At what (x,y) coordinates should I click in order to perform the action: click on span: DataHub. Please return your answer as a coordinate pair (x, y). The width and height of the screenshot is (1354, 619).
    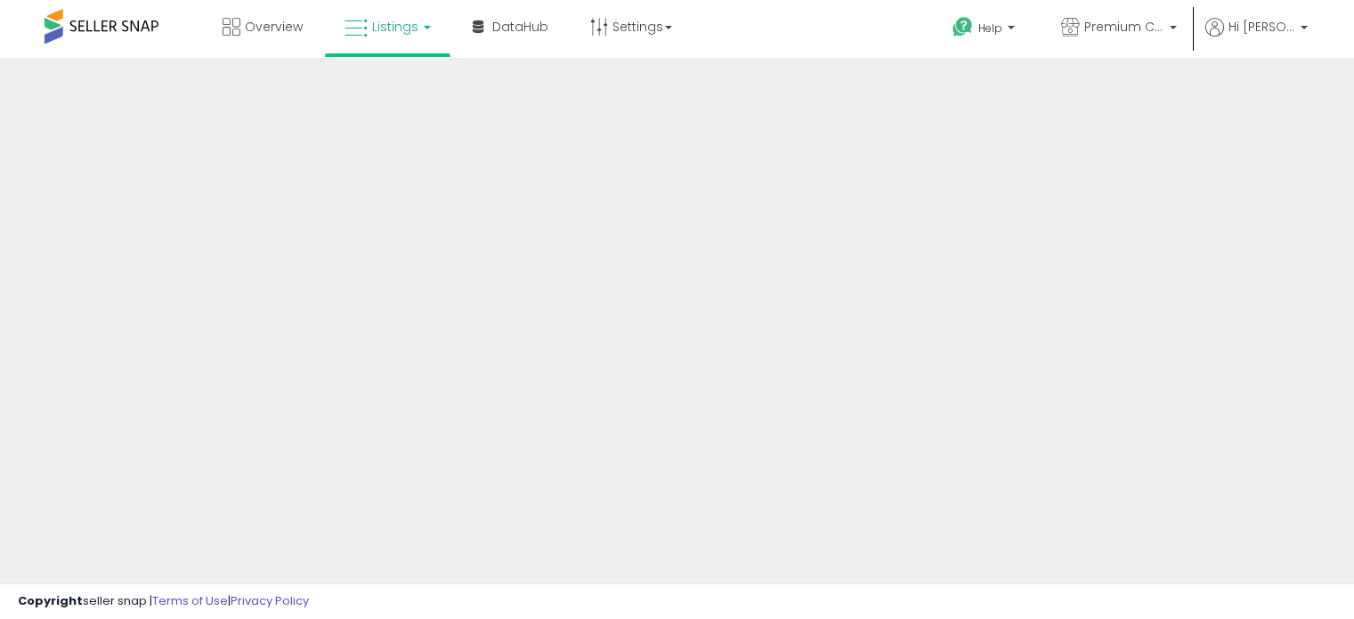
    Looking at the image, I should click on (520, 27).